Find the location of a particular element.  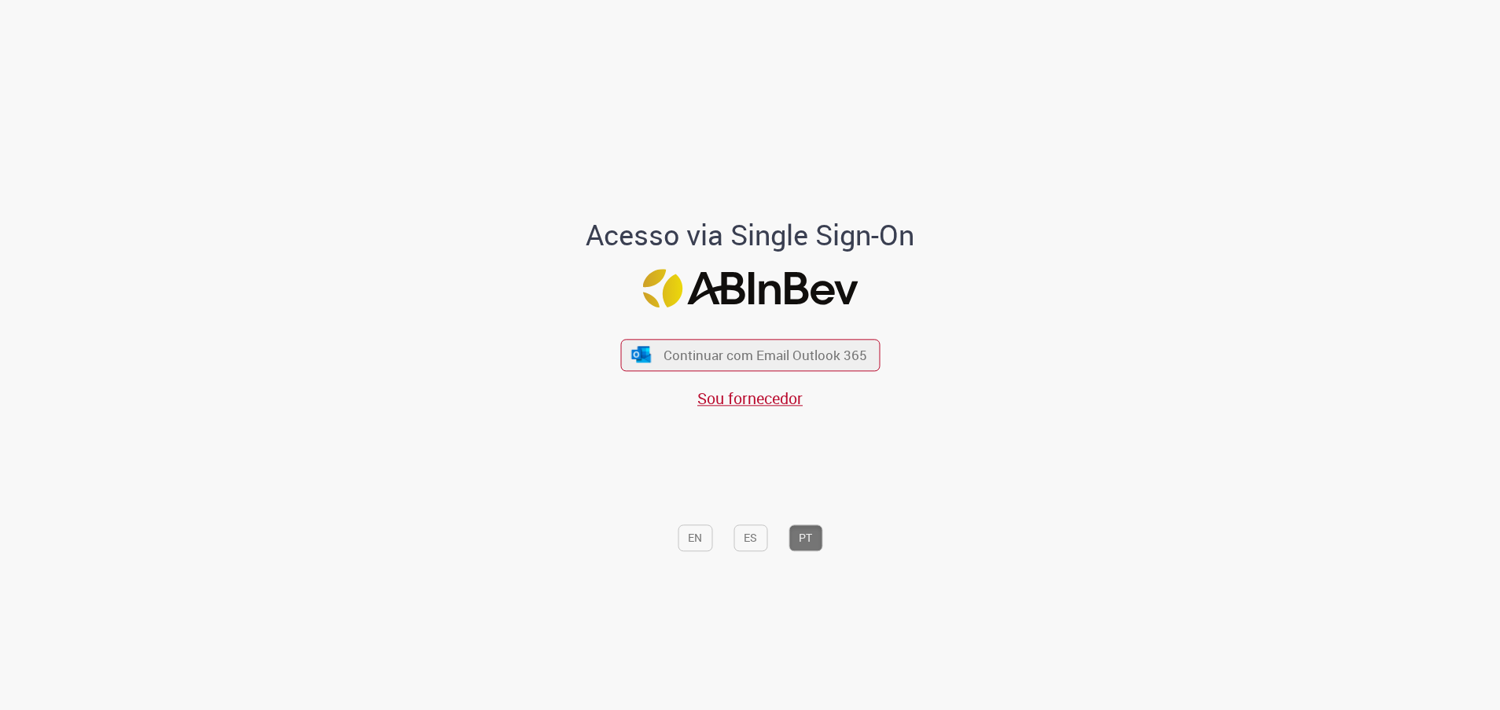

span: Continuar com Email Outlook 365 is located at coordinates (765, 355).